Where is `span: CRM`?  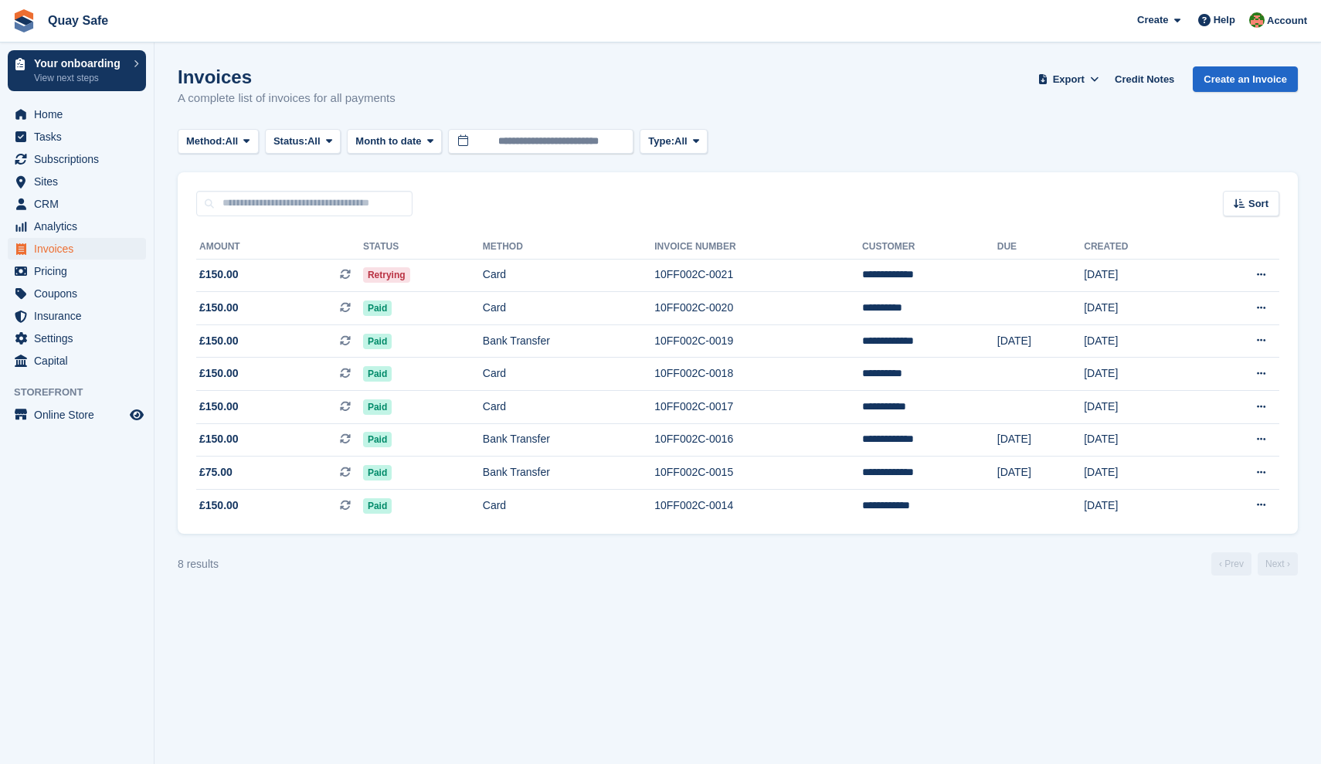
span: CRM is located at coordinates (80, 204).